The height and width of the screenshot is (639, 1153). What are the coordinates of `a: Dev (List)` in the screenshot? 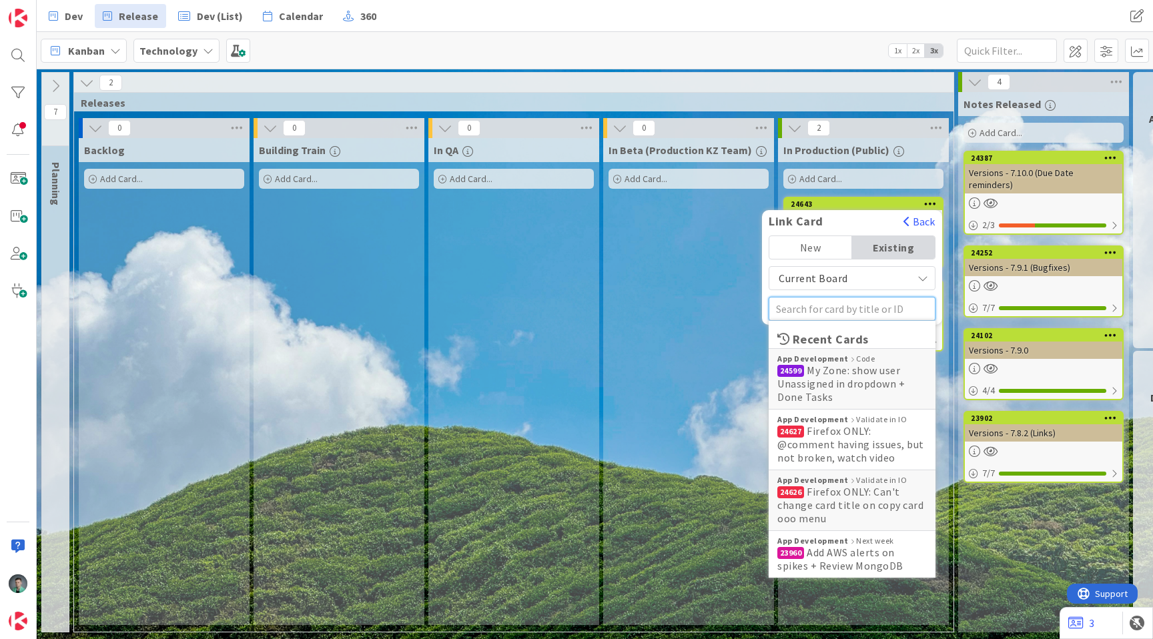 It's located at (210, 16).